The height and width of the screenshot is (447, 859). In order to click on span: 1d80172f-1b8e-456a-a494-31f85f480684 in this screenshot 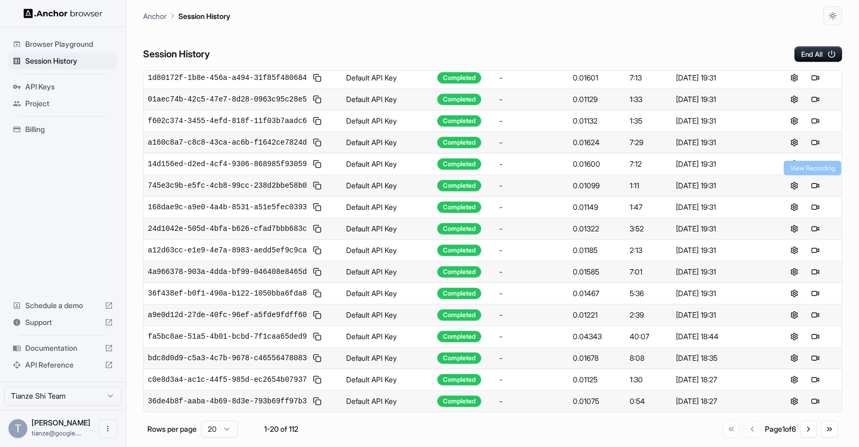, I will do `click(227, 78)`.